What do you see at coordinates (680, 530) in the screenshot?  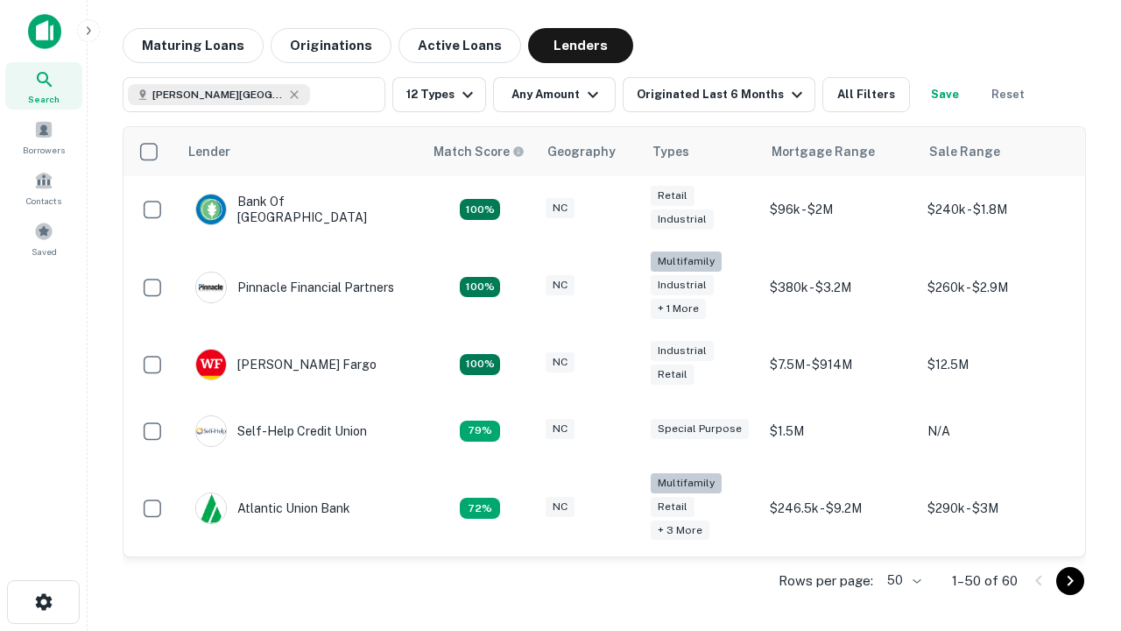 I see `div: + 3 more` at bounding box center [680, 530].